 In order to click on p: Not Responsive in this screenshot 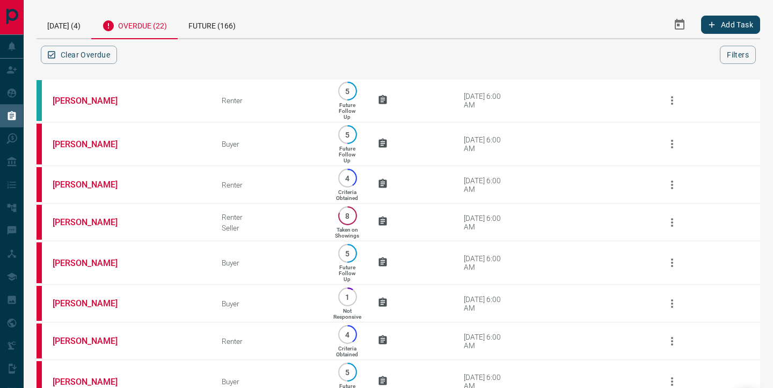, I will do `click(347, 314)`.